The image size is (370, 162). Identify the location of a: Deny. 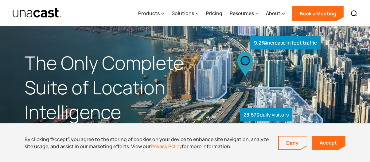
(293, 143).